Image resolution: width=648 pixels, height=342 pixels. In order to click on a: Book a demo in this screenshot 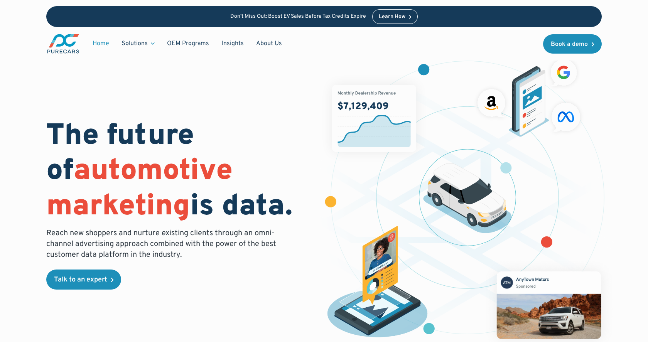, I will do `click(572, 44)`.